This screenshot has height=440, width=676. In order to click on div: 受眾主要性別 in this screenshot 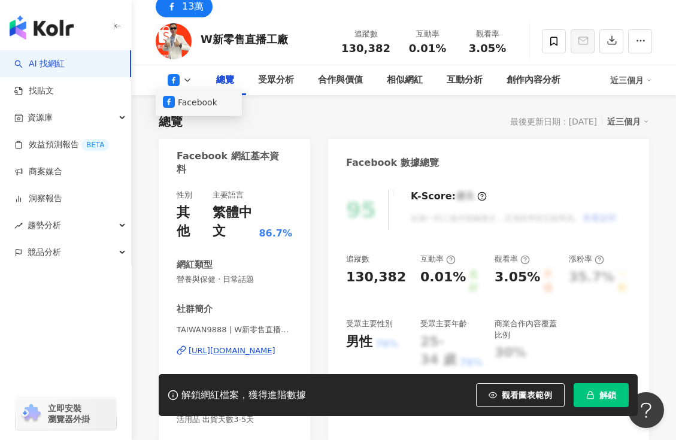, I will do `click(370, 324)`.